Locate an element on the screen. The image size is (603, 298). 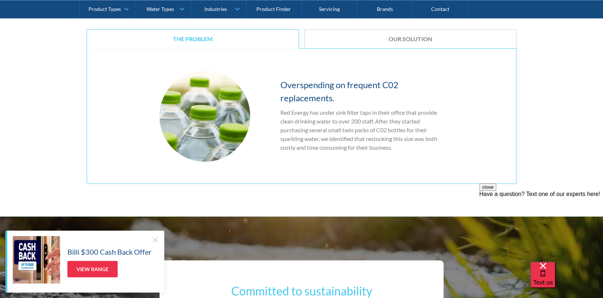
p: Red Energy has under sink filter taps in their office that provide clean drinking water to over 2... is located at coordinates (362, 130).